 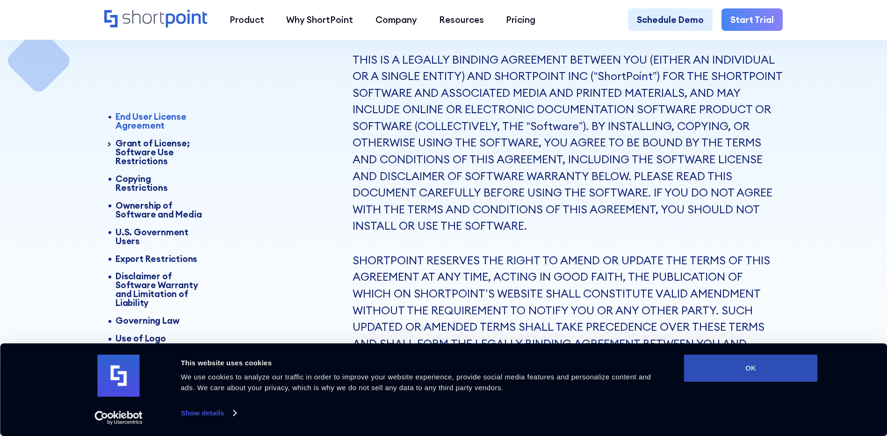 I want to click on a: Schedule Demo, so click(x=670, y=19).